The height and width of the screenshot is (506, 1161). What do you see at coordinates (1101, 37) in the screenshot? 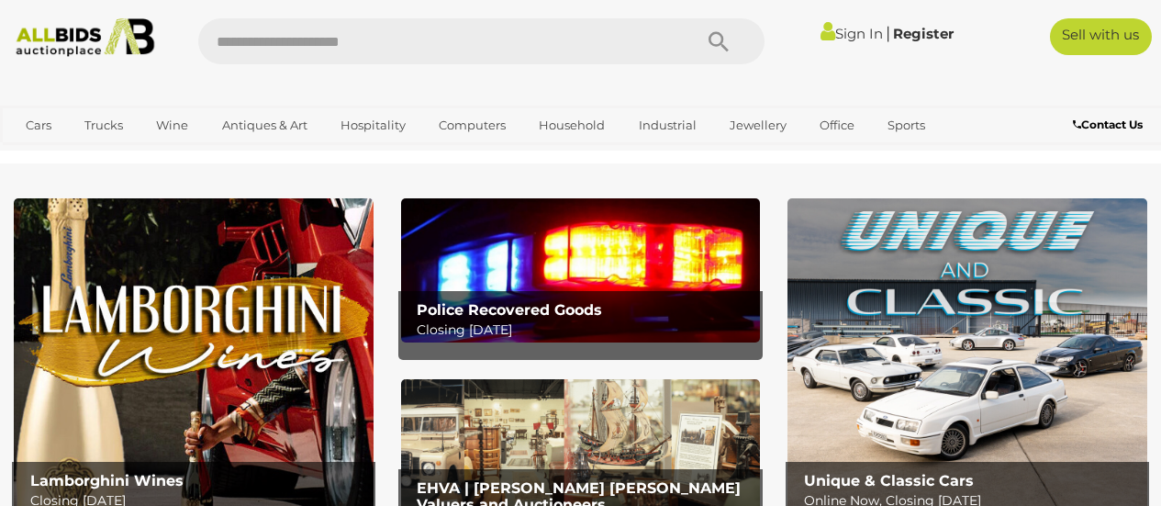
I see `a: Sell with us` at bounding box center [1101, 37].